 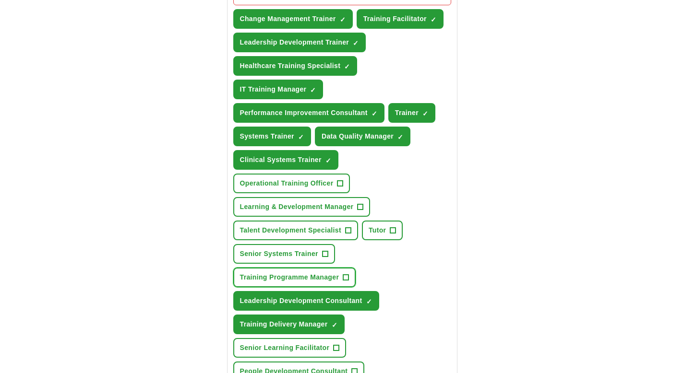 I want to click on span: Training Programme Manager, so click(x=289, y=277).